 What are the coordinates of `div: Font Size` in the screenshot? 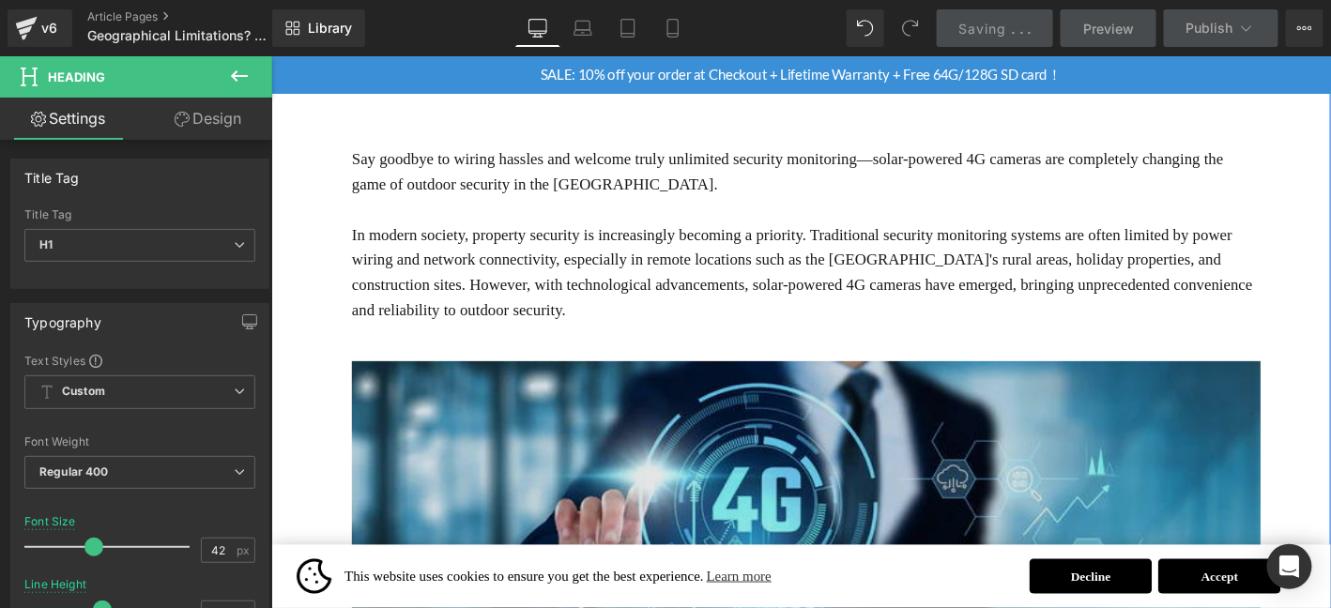 It's located at (50, 522).